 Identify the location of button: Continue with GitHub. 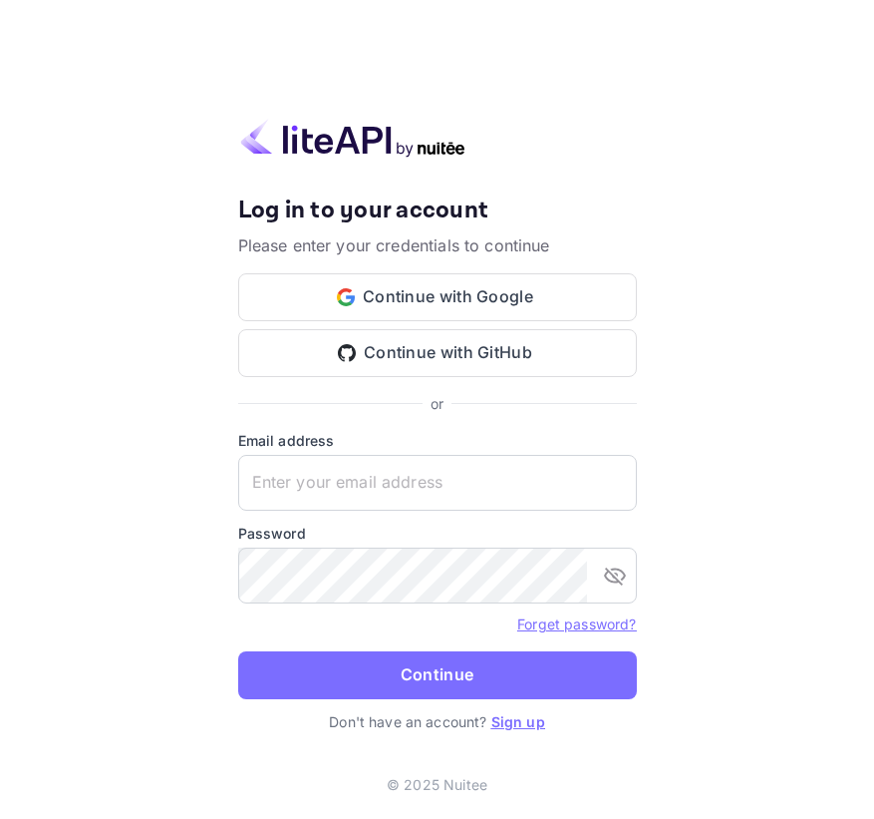
(438, 353).